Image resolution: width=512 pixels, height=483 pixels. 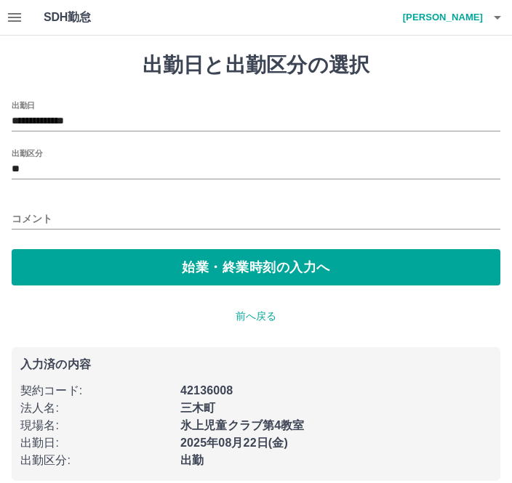 What do you see at coordinates (256, 267) in the screenshot?
I see `button: 始業・終業時刻の入力へ` at bounding box center [256, 267].